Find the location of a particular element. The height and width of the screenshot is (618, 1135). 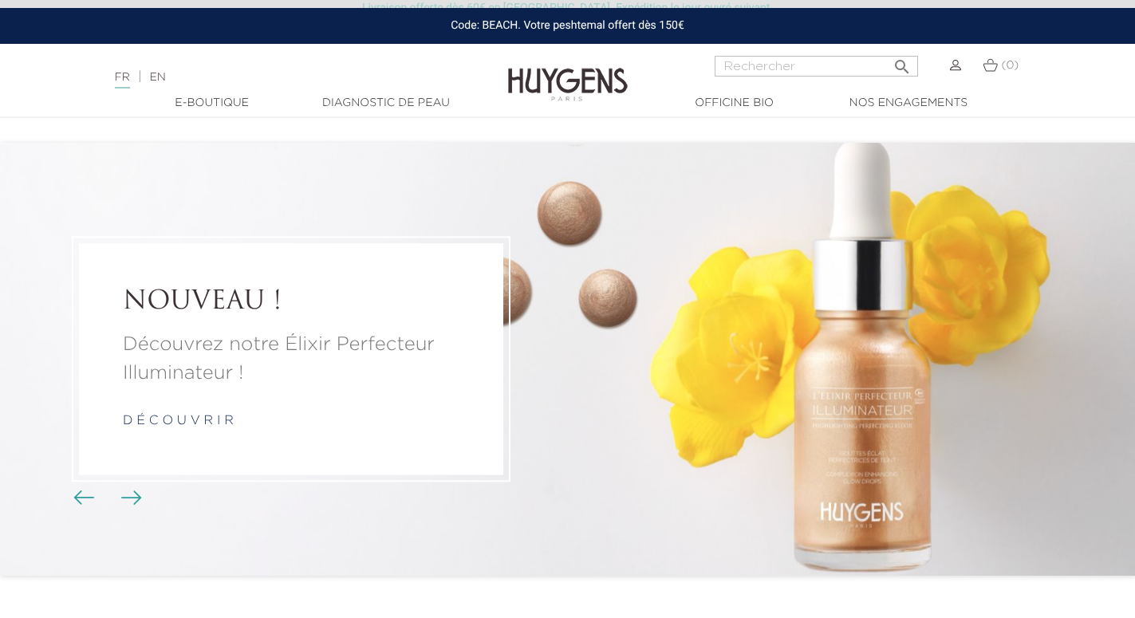

a: Découvrez notre Élixir Perfecteur Illuminateur ! is located at coordinates (291, 359).